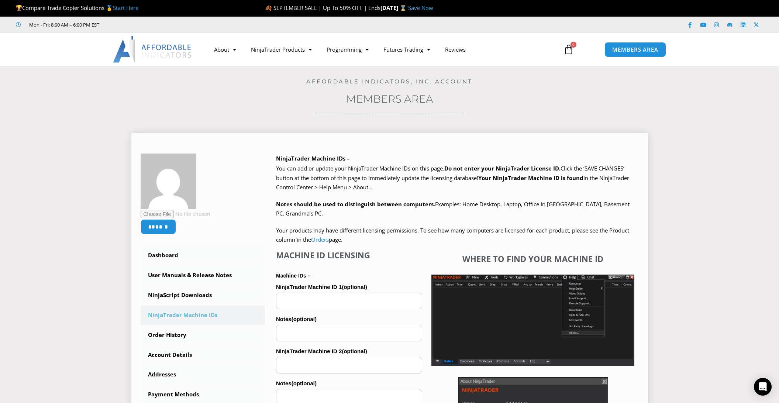 The width and height of the screenshot is (779, 403). I want to click on span: Mon - Fri: 8:00 AM – 6:00 PM EST, so click(63, 25).